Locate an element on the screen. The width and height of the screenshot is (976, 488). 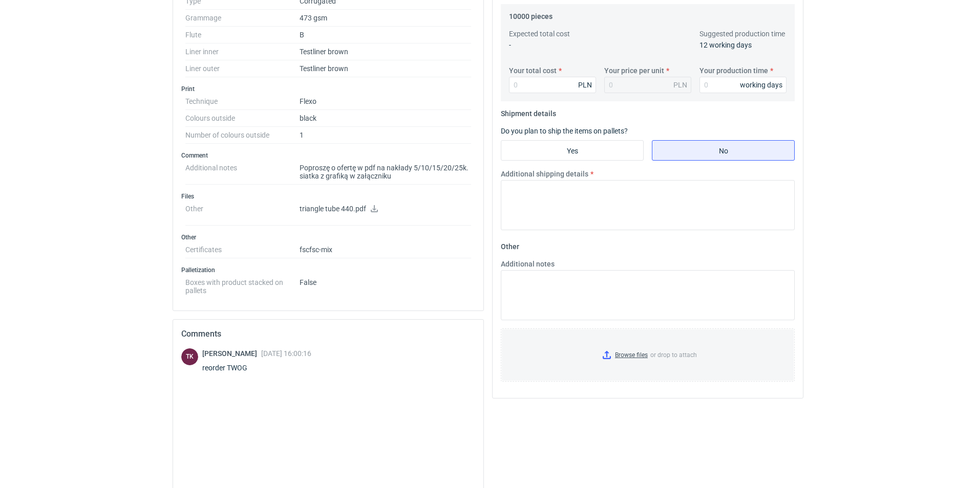
p: triangle tube 440.pdf is located at coordinates (385, 209).